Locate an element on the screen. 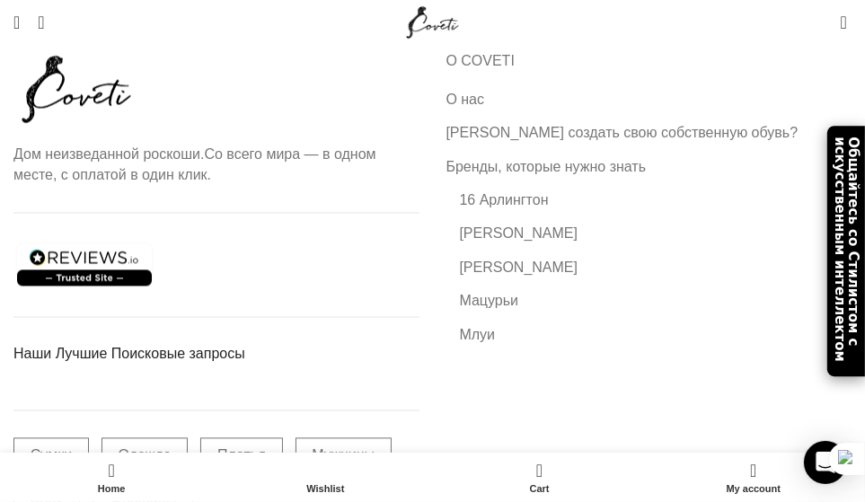  a: 0 Cart is located at coordinates (540, 477).